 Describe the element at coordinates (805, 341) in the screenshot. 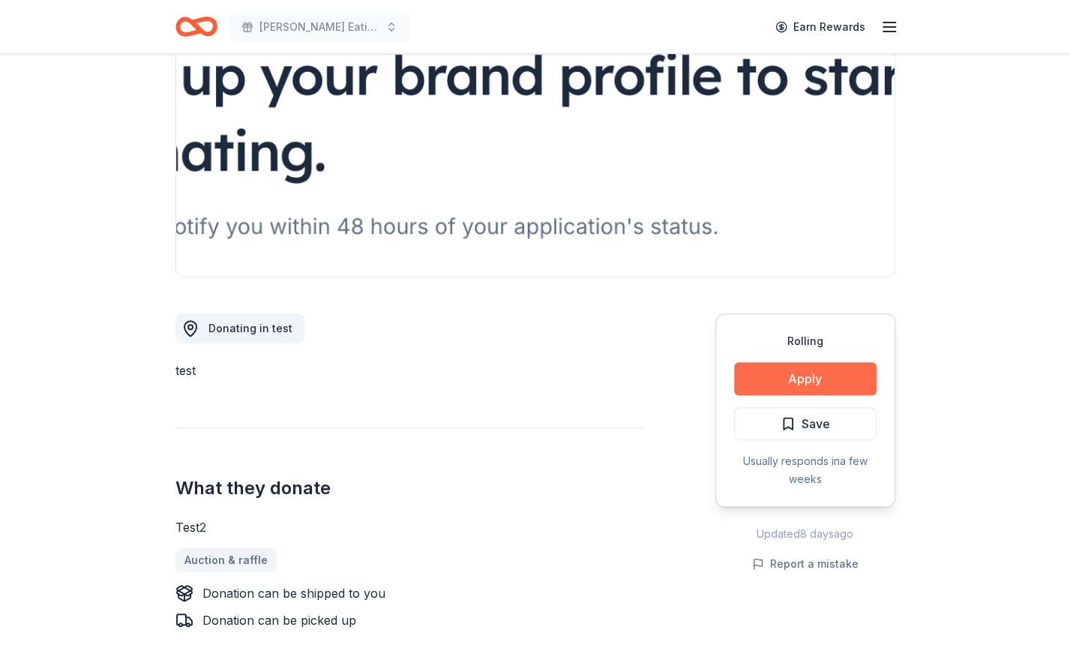

I see `div: Rolling` at that location.